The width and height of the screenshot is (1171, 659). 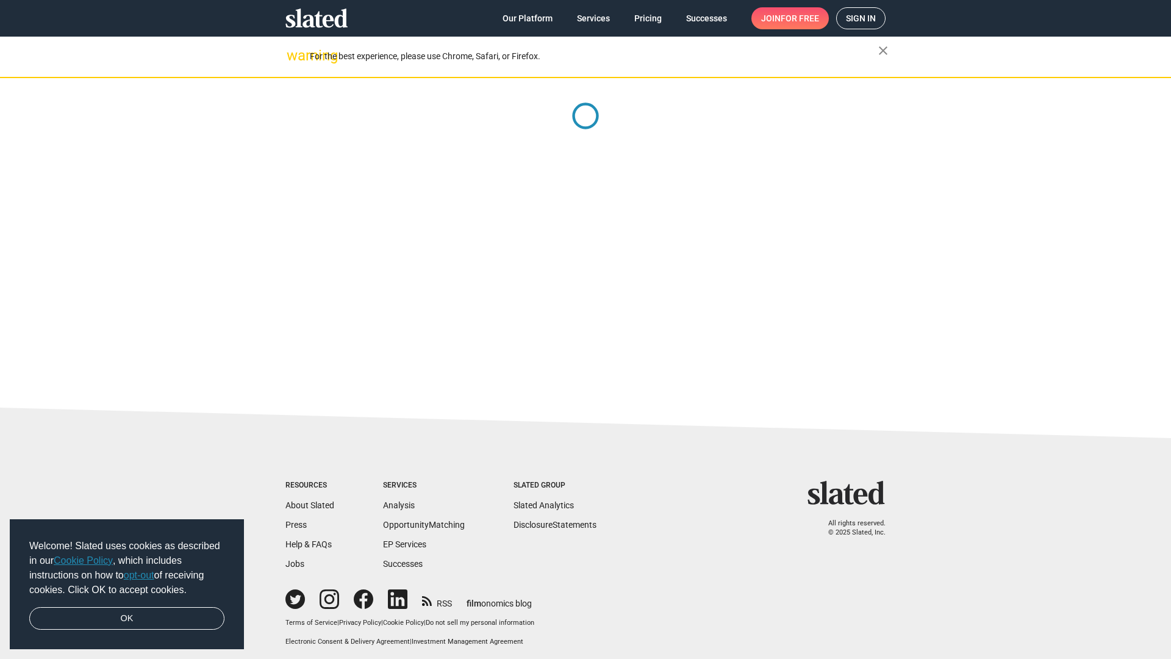 I want to click on mat-icon: warning, so click(x=294, y=56).